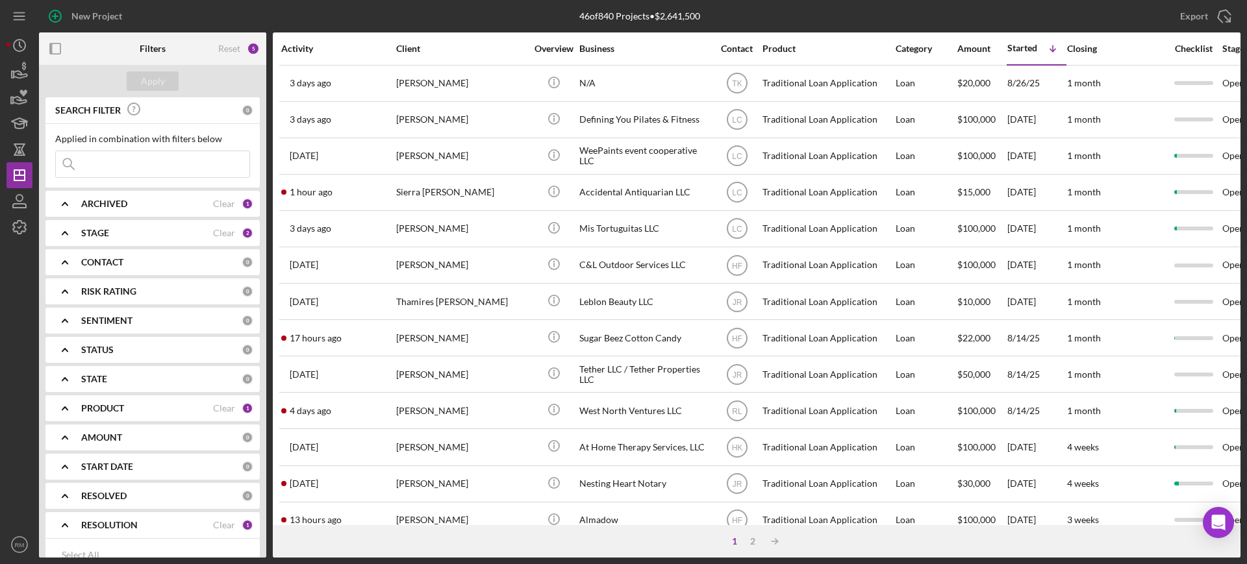 The image size is (1247, 564). Describe the element at coordinates (304, 156) in the screenshot. I see `time: 2025-08-22 22:10` at that location.